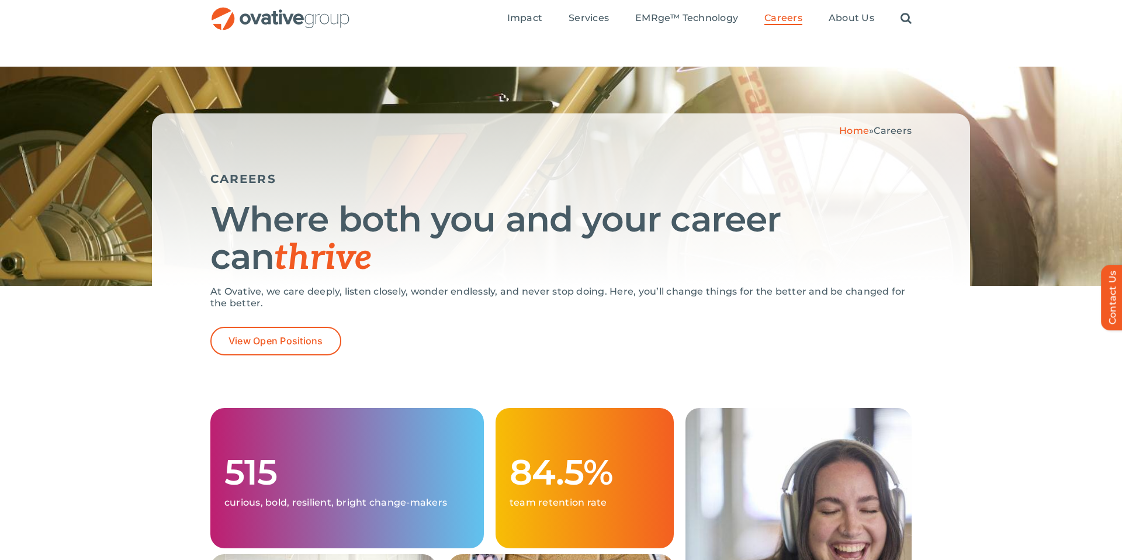 The image size is (1122, 560). What do you see at coordinates (584, 472) in the screenshot?
I see `h1: 84.5%` at bounding box center [584, 472].